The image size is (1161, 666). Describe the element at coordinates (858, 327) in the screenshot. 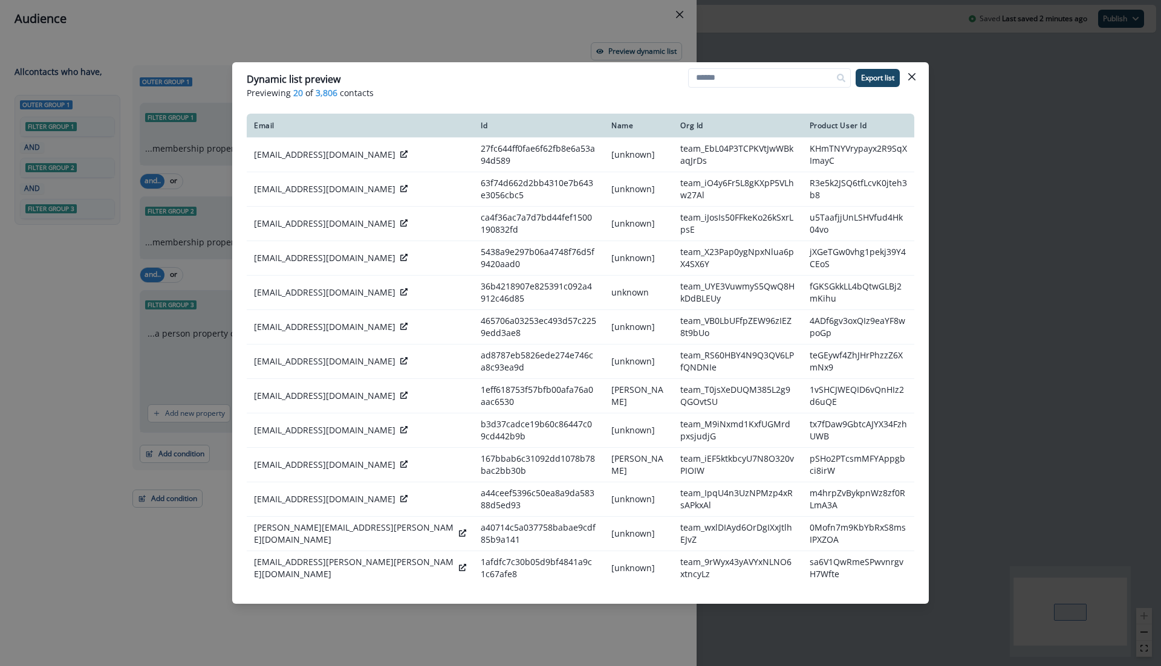

I see `td: 4ADf6gv3oxQIz9eaYF8wpoGp` at that location.